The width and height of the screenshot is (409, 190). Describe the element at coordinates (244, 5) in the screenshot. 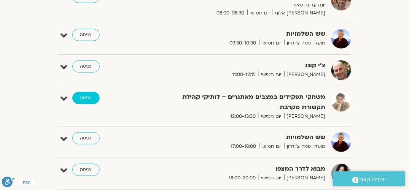

I see `p: יוגה עדינה מאוד` at that location.